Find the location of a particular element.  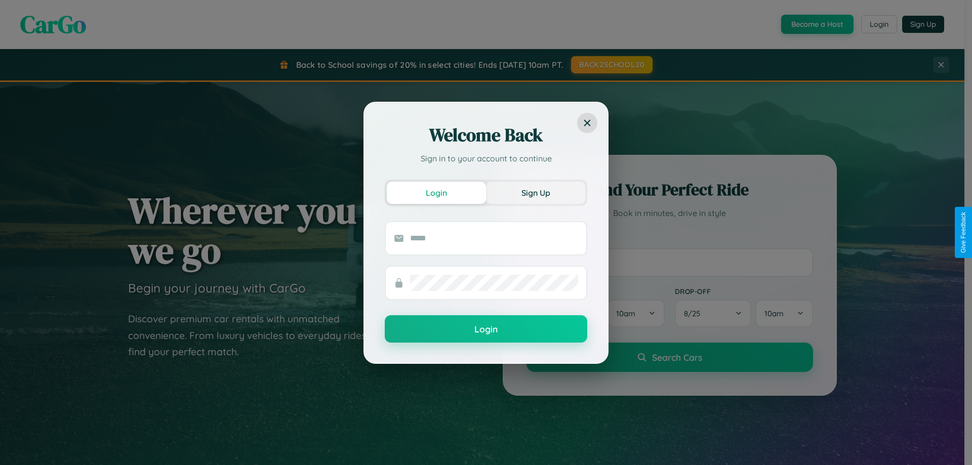

div: Give Feedback is located at coordinates (963, 232).